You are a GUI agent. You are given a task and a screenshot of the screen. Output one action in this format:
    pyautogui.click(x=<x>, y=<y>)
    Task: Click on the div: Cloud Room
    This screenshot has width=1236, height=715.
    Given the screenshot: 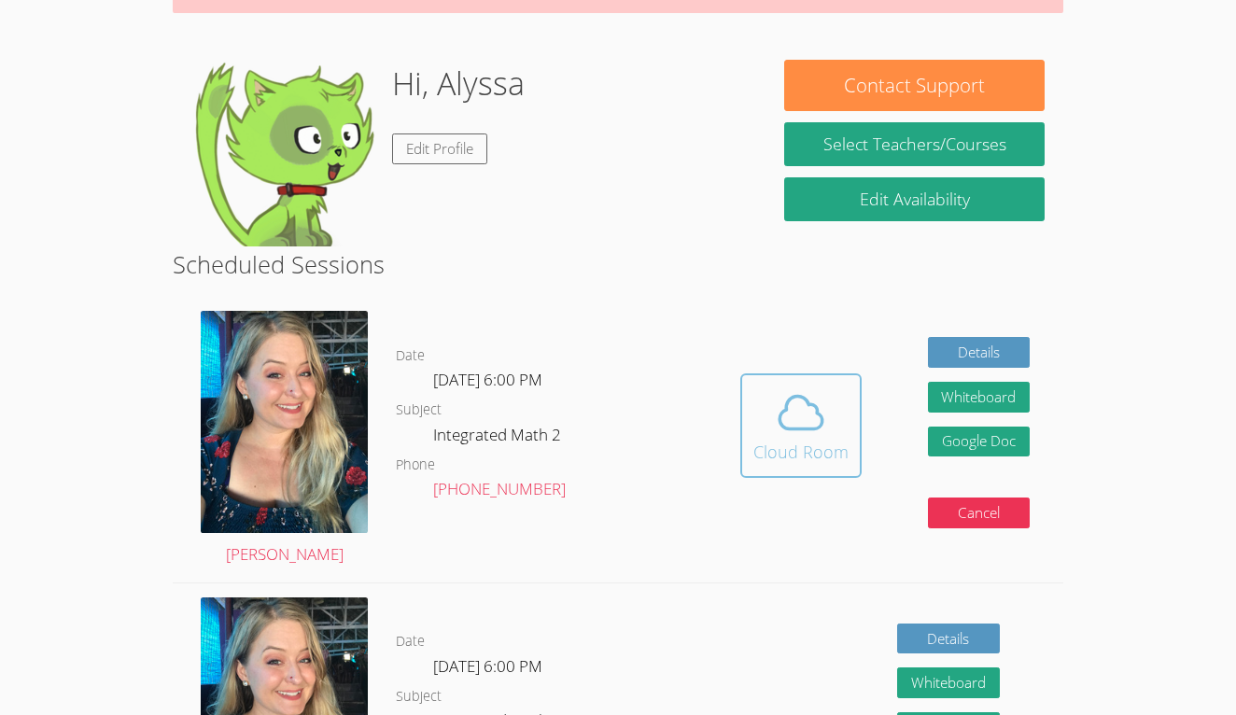 What is the action you would take?
    pyautogui.click(x=801, y=452)
    